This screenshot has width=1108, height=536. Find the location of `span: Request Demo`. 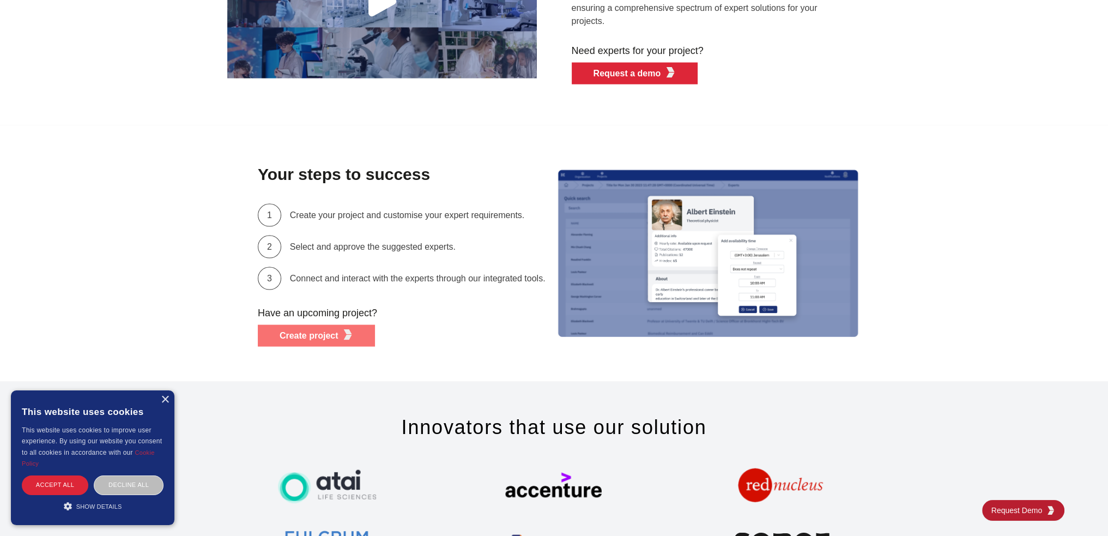

span: Request Demo is located at coordinates (1019, 510).